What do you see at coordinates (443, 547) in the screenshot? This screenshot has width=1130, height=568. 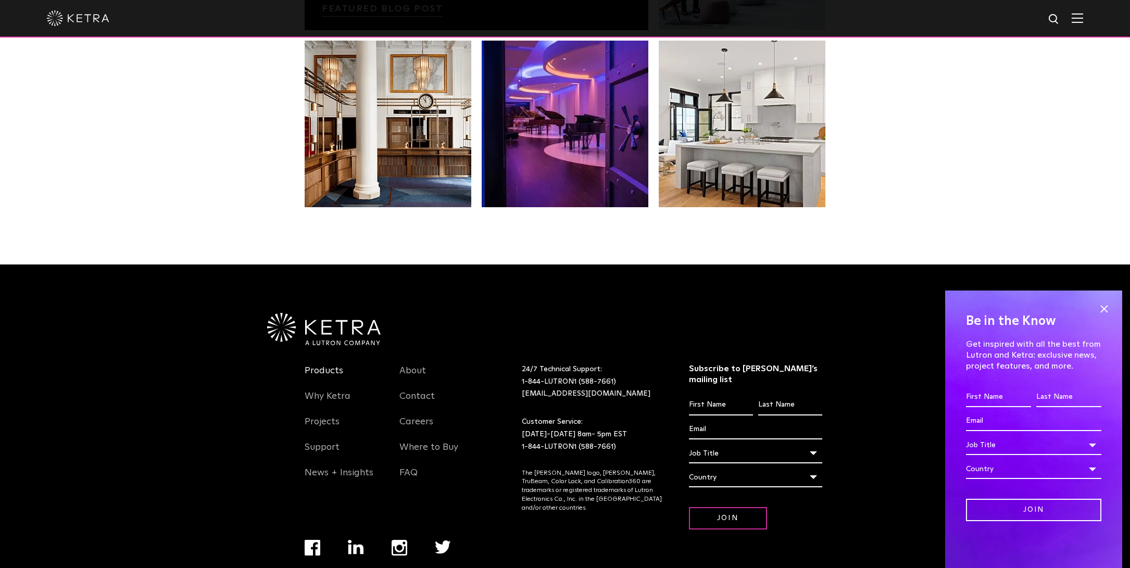 I see `img: twitter` at bounding box center [443, 547].